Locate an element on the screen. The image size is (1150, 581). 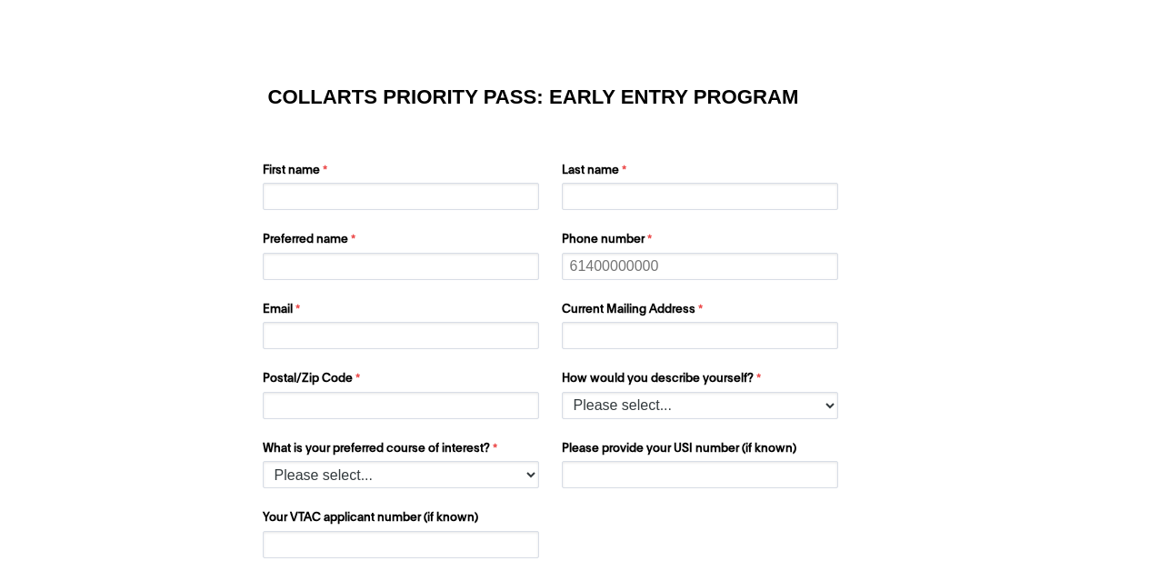
input: Last name is located at coordinates (700, 196).